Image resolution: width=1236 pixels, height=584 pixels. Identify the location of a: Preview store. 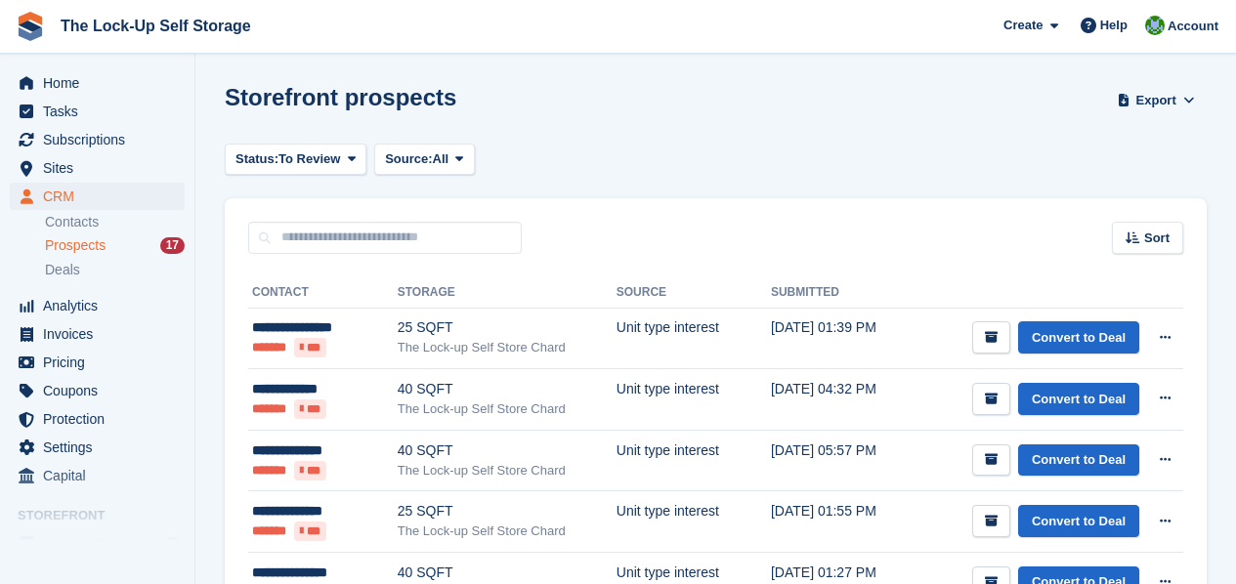
(173, 544).